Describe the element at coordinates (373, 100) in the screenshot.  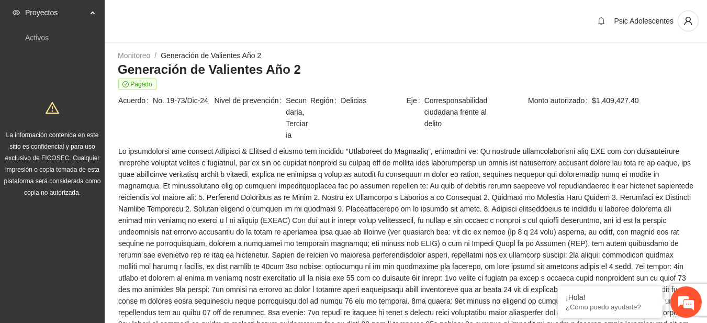
I see `span: Delicias` at that location.